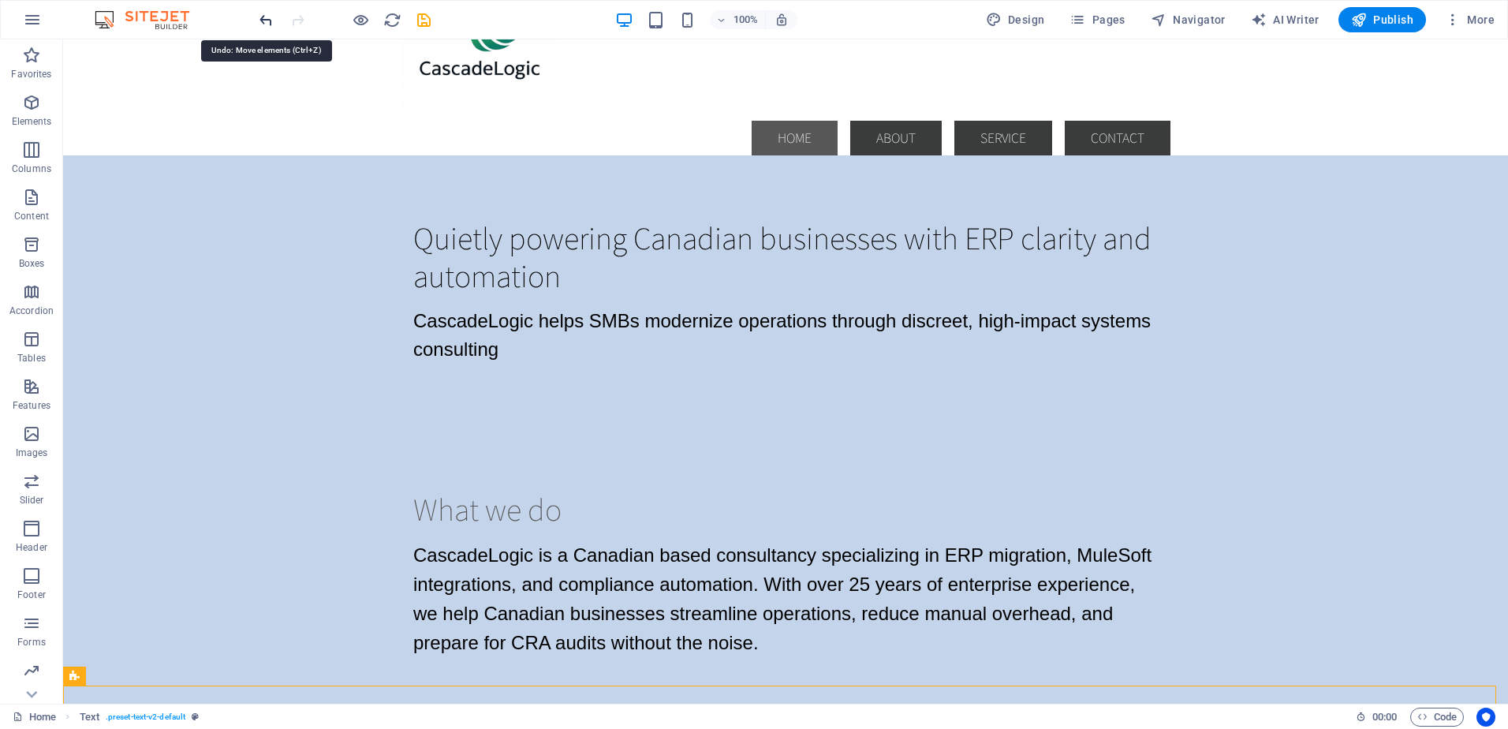  I want to click on button: Publish, so click(1381, 20).